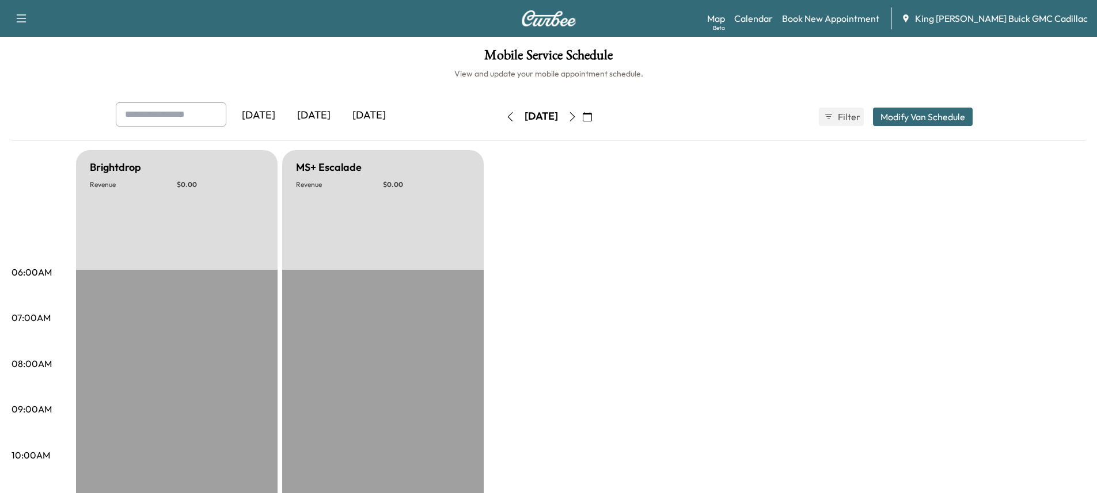  What do you see at coordinates (753, 18) in the screenshot?
I see `a: Calendar` at bounding box center [753, 18].